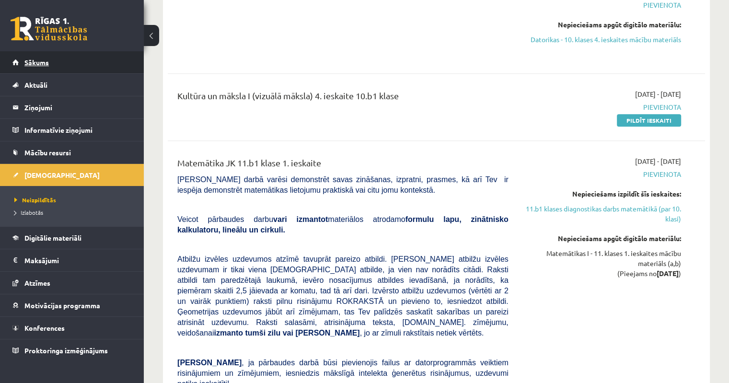 This screenshot has width=729, height=383. Describe the element at coordinates (74, 212) in the screenshot. I see `a: Izlabotās` at that location.